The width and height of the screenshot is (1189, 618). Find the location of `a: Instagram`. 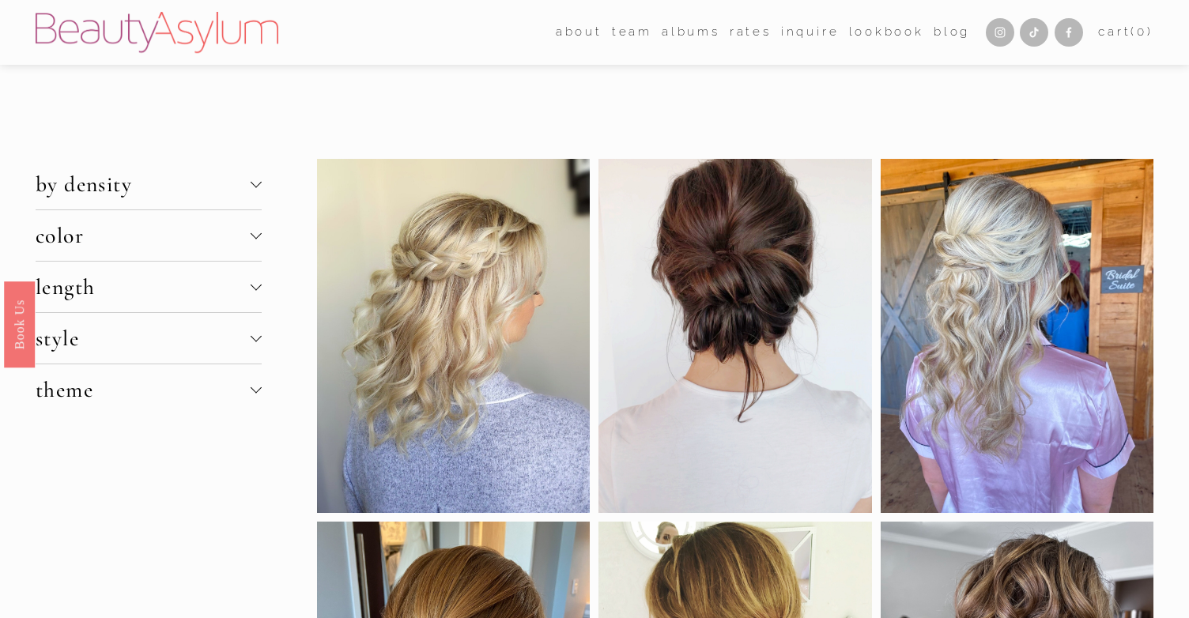

a: Instagram is located at coordinates (1000, 32).